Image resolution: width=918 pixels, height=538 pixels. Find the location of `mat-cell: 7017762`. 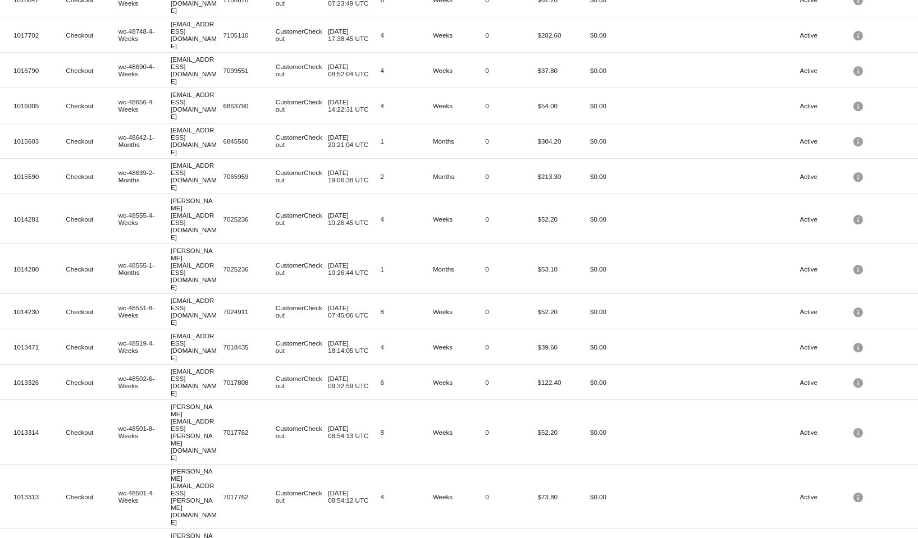

mat-cell: 7017762 is located at coordinates (249, 497).